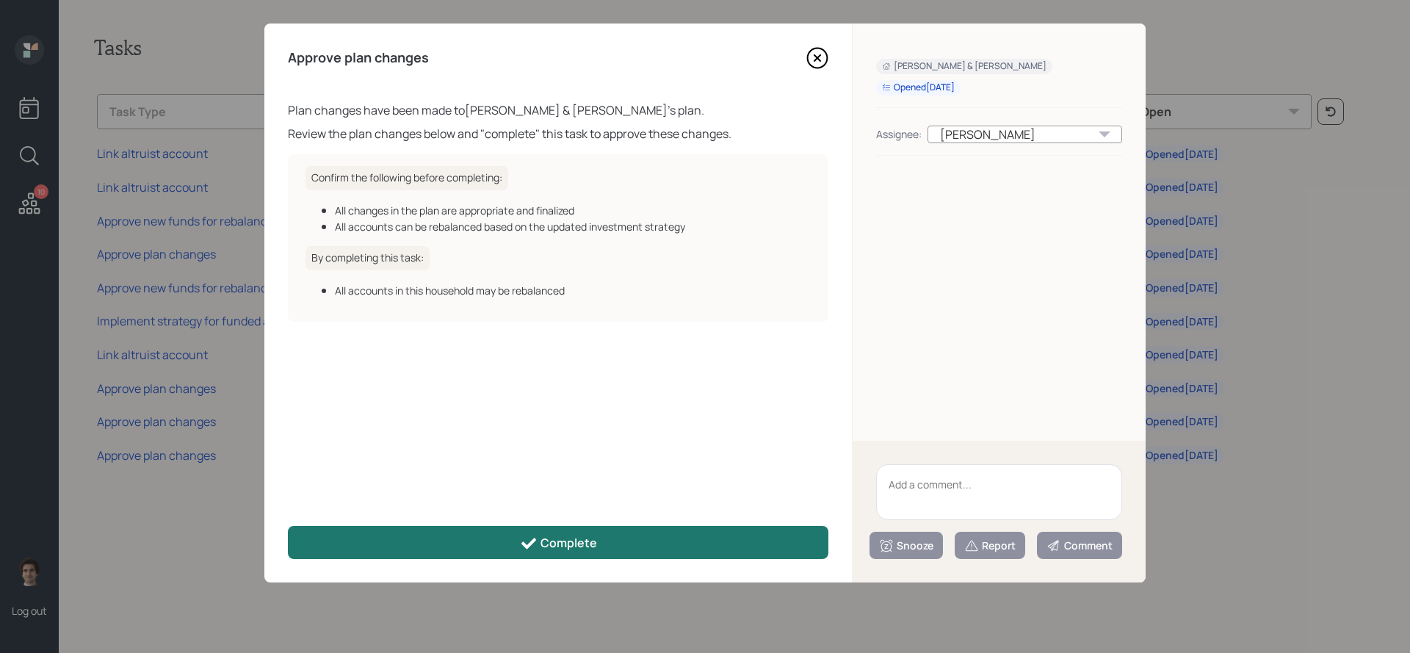 This screenshot has height=653, width=1410. Describe the element at coordinates (367, 258) in the screenshot. I see `h6: By completing this task:` at that location.